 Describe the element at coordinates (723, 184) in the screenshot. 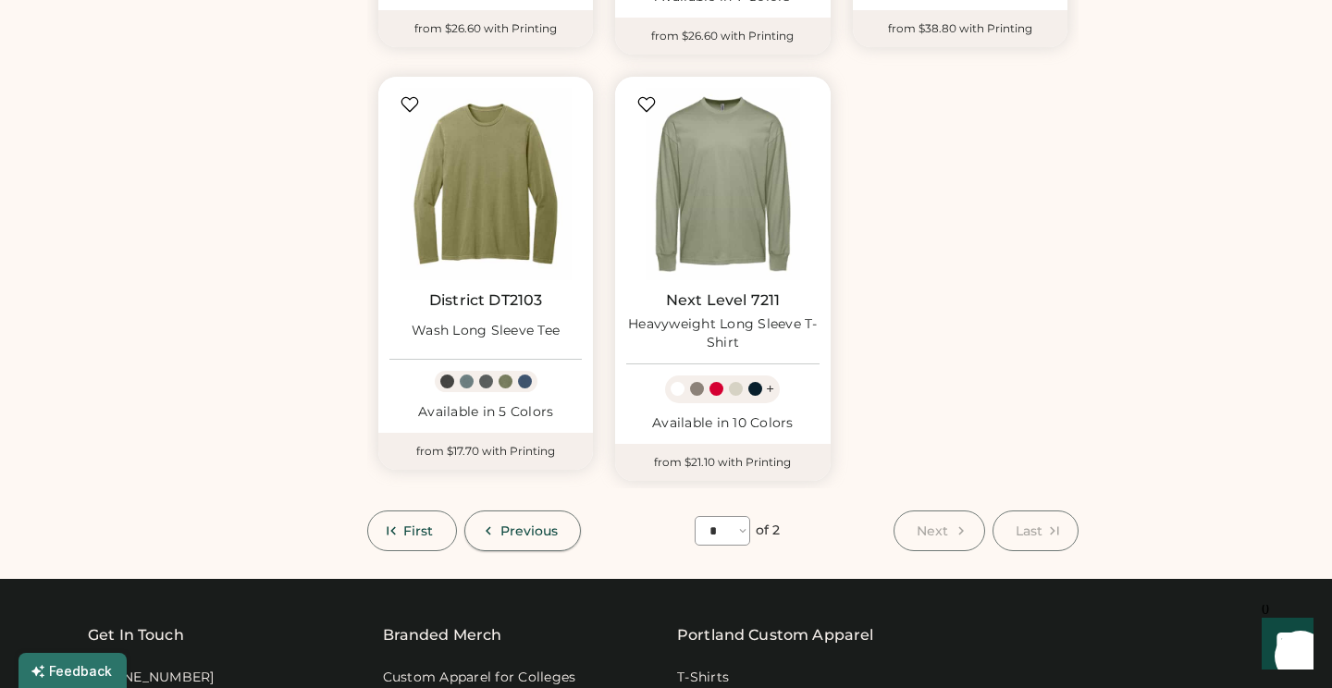

I see `img: Next Level 7211 Heavyweight Long Sleeve T-Shirt` at that location.